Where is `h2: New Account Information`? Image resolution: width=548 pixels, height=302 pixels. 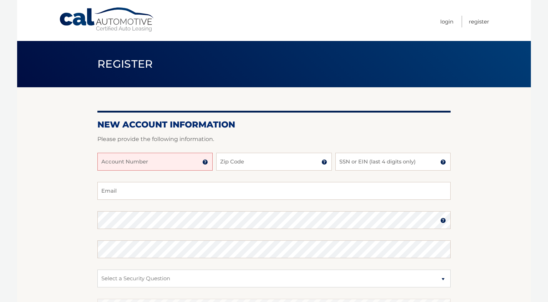
h2: New Account Information is located at coordinates (274, 125).